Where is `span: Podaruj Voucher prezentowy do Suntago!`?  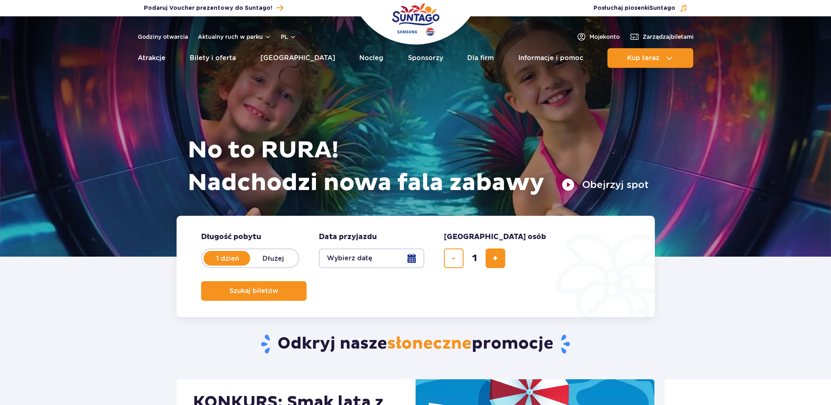
span: Podaruj Voucher prezentowy do Suntago! is located at coordinates (208, 8).